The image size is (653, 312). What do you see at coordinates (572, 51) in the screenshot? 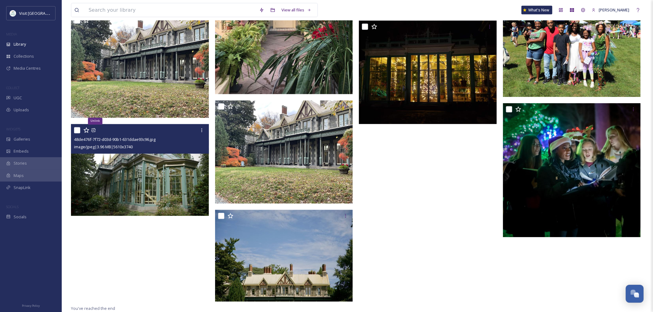
I see `img: IMG_2570.JPG` at bounding box center [572, 51].